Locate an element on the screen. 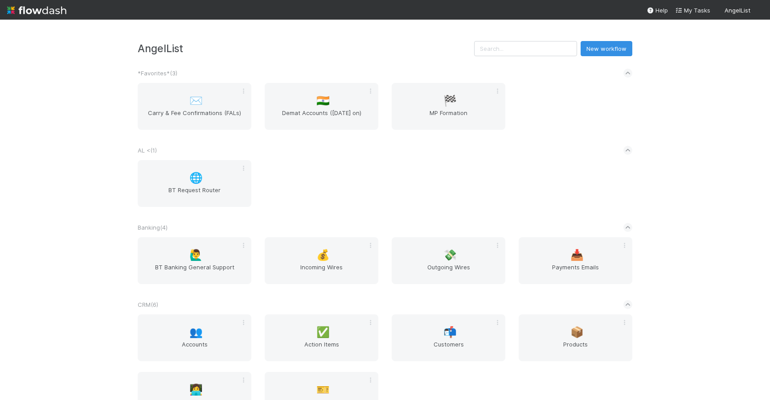 The image size is (770, 400). a: 📥Payments Emails is located at coordinates (575, 260).